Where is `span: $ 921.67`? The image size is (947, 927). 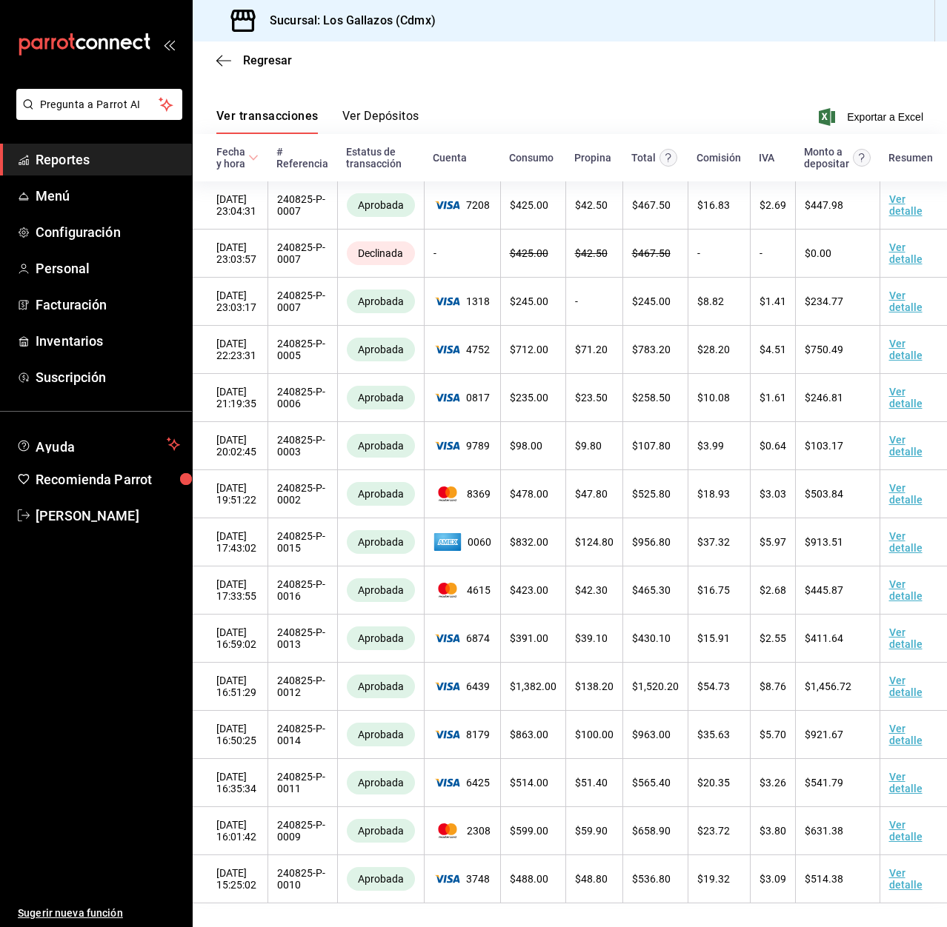
span: $ 921.67 is located at coordinates (824, 735).